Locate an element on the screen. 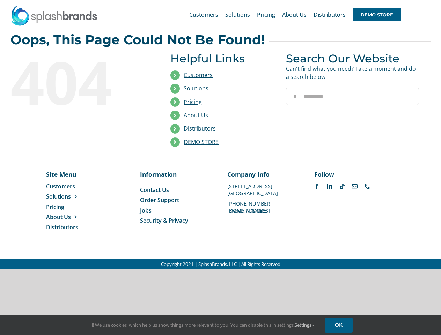 The height and width of the screenshot is (335, 441). h2: Oops, This Page Could Not Be Found! is located at coordinates (138, 40).